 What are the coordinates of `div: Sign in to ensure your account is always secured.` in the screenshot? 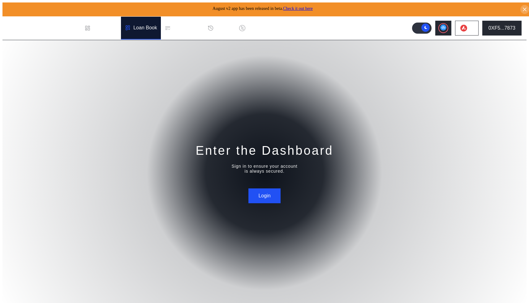 It's located at (264, 169).